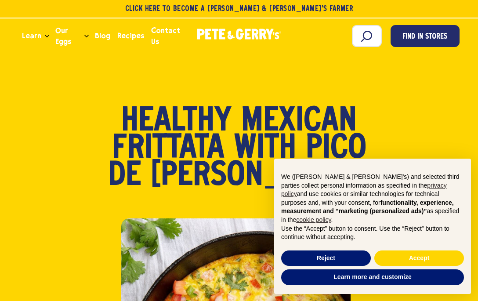  I want to click on a: Learn, so click(32, 36).